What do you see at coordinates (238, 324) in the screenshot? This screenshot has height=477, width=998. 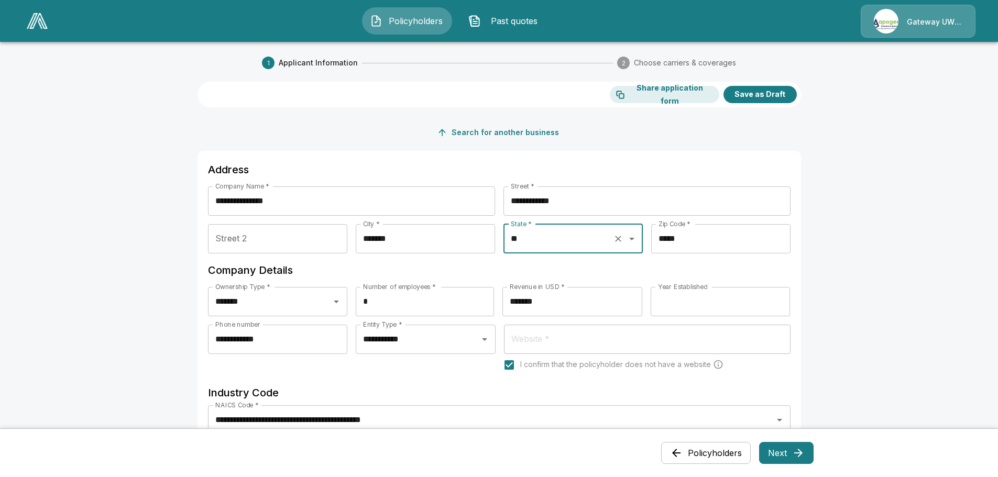 I see `label: Phone number` at bounding box center [238, 324].